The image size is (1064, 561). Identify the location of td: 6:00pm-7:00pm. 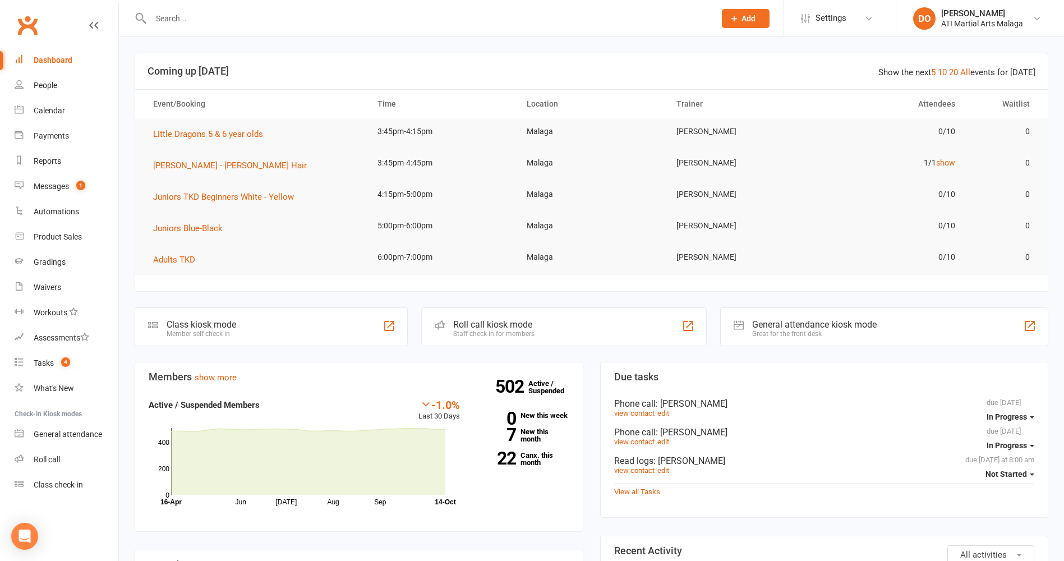
(442, 257).